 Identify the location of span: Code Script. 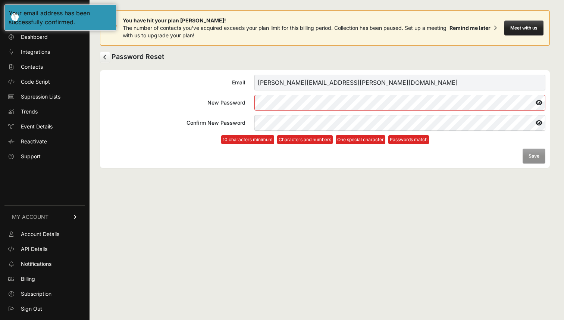
(35, 82).